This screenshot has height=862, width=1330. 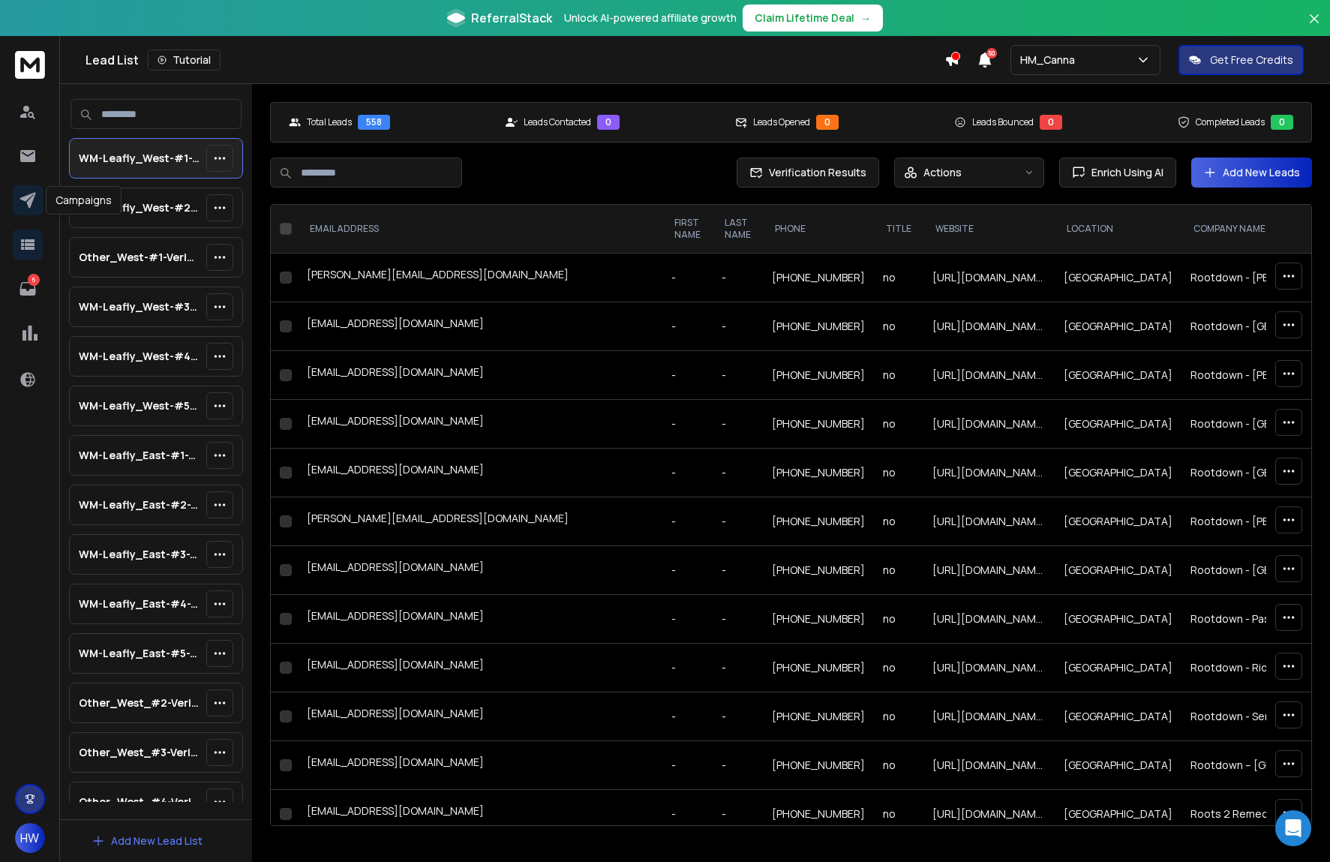 What do you see at coordinates (1050, 60) in the screenshot?
I see `p: HM_Canna` at bounding box center [1050, 60].